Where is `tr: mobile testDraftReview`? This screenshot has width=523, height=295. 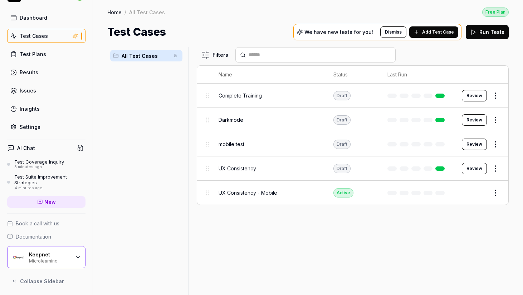 tr: mobile testDraftReview is located at coordinates (352, 144).